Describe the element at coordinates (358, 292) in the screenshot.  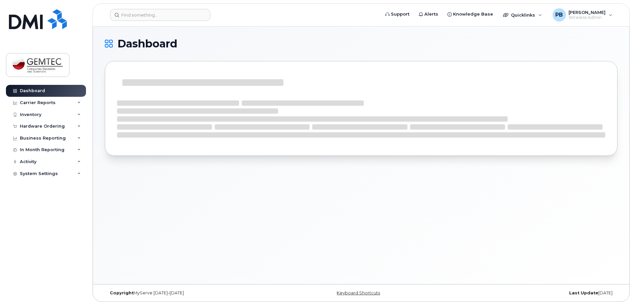
I see `a: Keyboard Shortcuts` at that location.